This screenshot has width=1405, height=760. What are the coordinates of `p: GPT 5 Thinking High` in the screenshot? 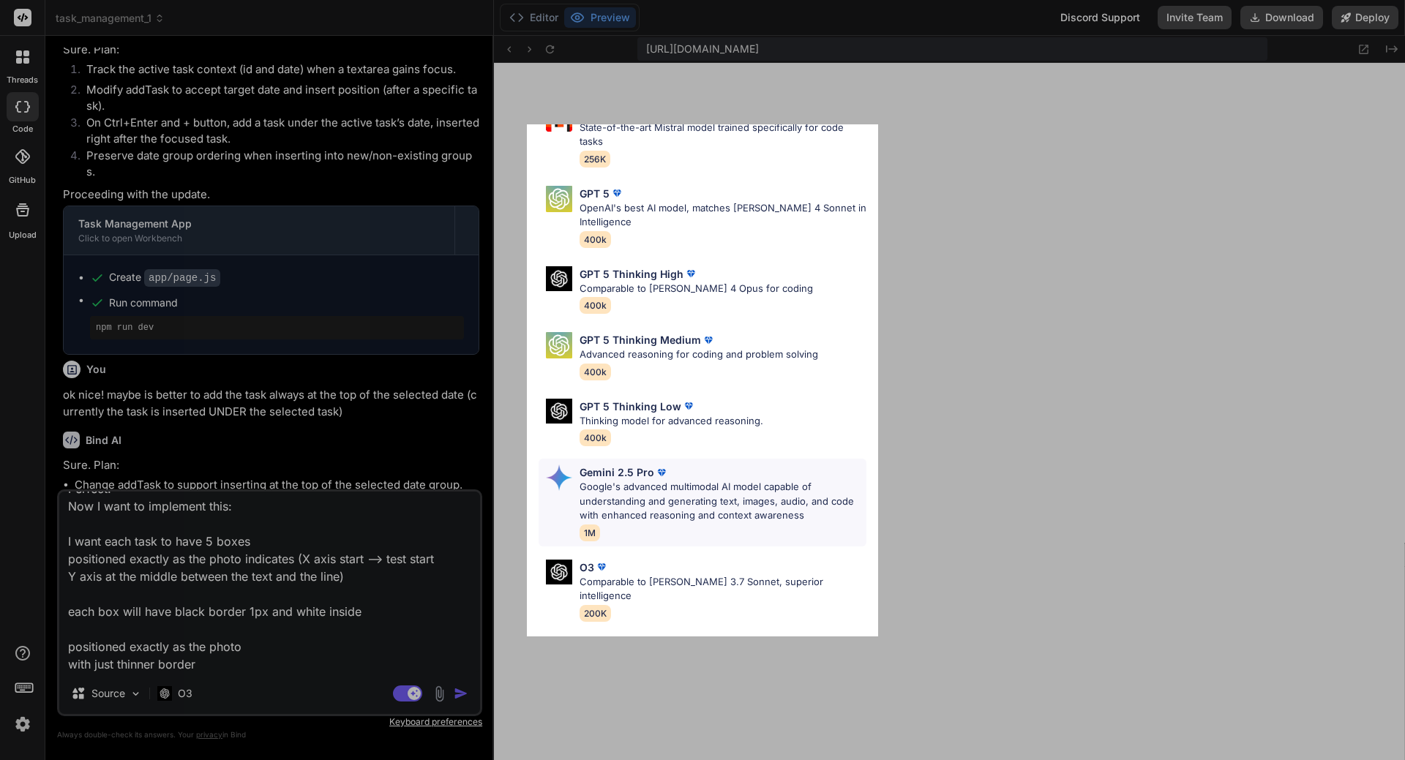 It's located at (631, 274).